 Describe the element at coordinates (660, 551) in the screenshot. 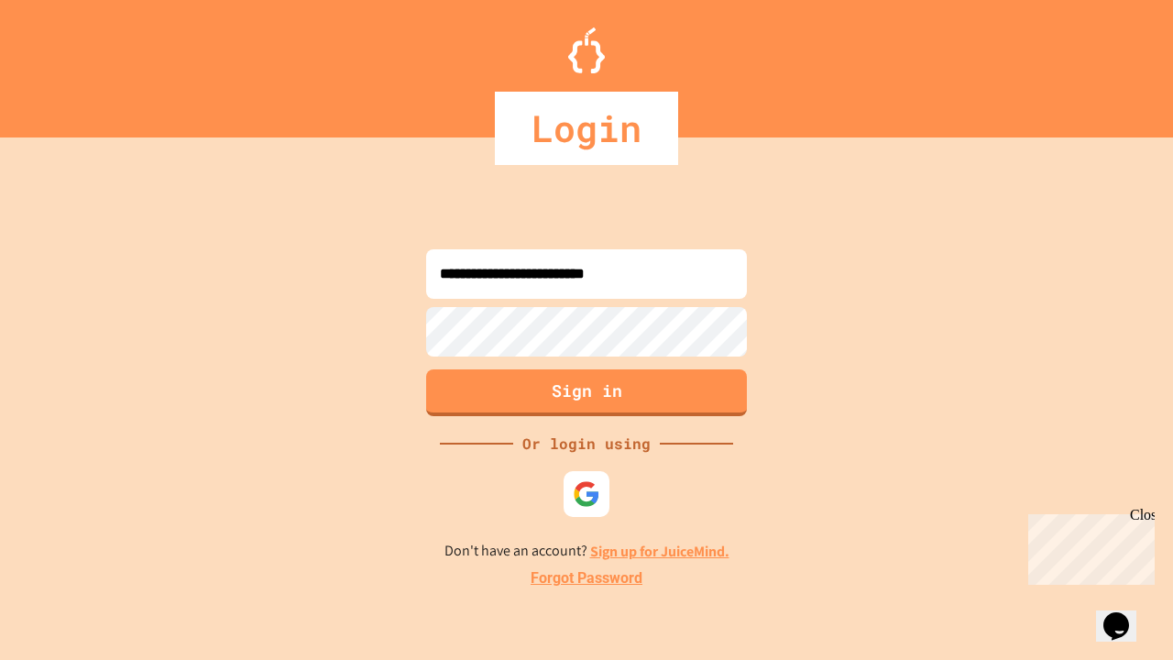

I see `a: Sign up for JuiceMind.` at that location.